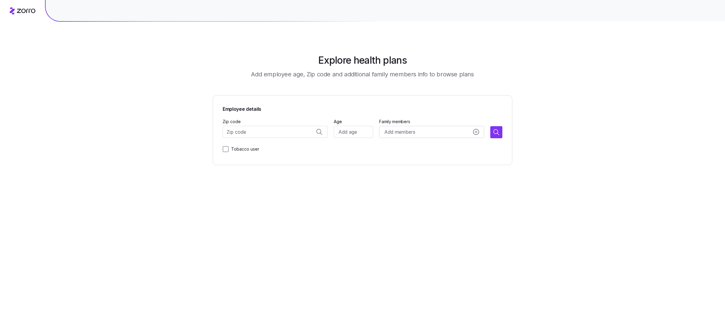  Describe the element at coordinates (432, 122) in the screenshot. I see `span: Family members` at that location.